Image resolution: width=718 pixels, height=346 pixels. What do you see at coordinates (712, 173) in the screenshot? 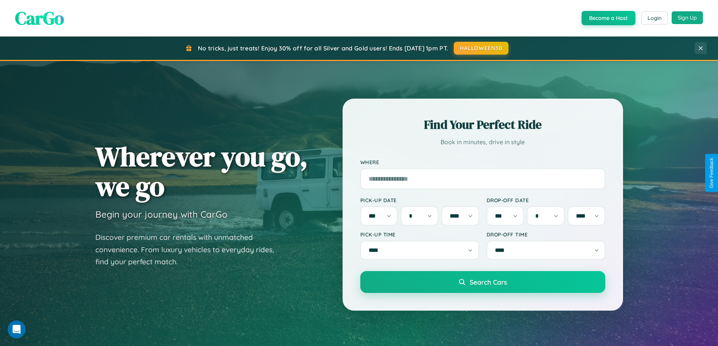
I see `div: Give Feedback` at bounding box center [712, 173].